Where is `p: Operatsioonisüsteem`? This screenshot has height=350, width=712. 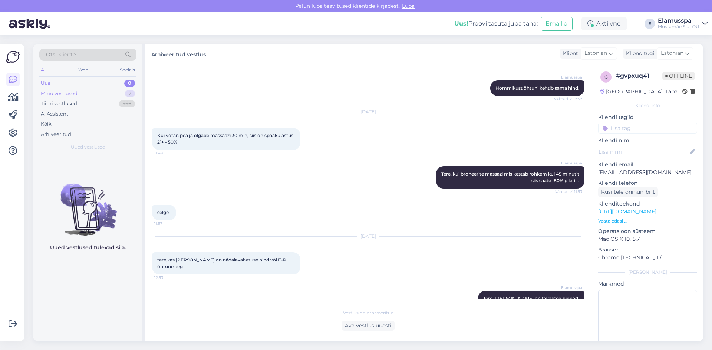 p: Operatsioonisüsteem is located at coordinates (647, 231).